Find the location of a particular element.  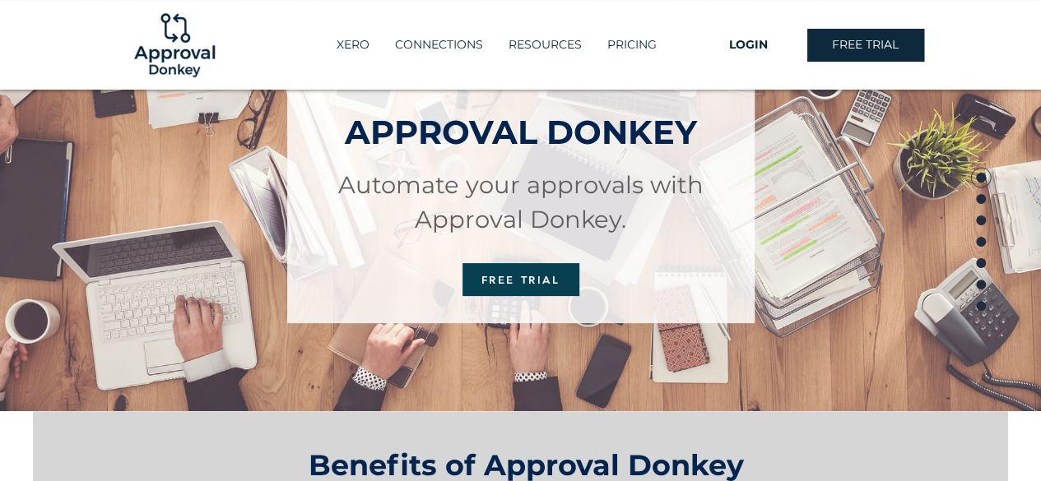

span: APPROVAL DONKEY is located at coordinates (521, 132).